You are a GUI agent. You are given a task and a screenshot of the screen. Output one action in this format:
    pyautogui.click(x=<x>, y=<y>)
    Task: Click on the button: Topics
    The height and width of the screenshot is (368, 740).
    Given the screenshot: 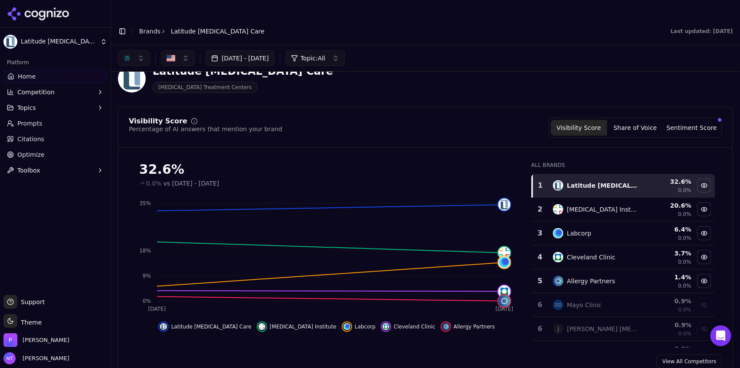 What is the action you would take?
    pyautogui.click(x=55, y=108)
    